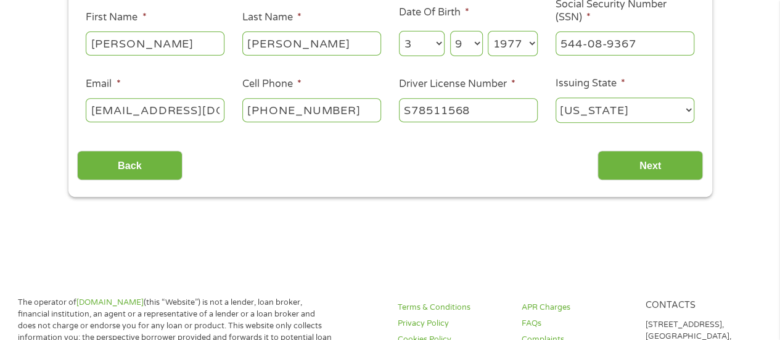  Describe the element at coordinates (434, 12) in the screenshot. I see `label: Date Of Birth` at that location.